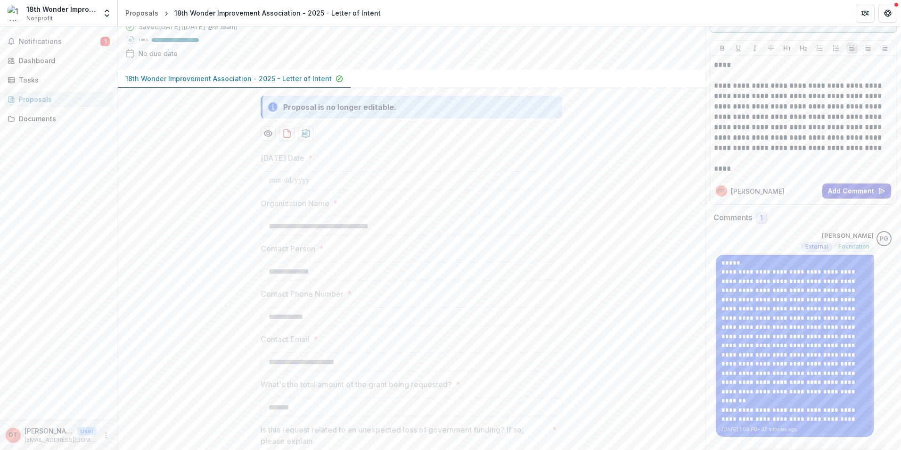  I want to click on p: 18th Wonder Improvement Association - 2025 - Letter of Intent, so click(229, 78).